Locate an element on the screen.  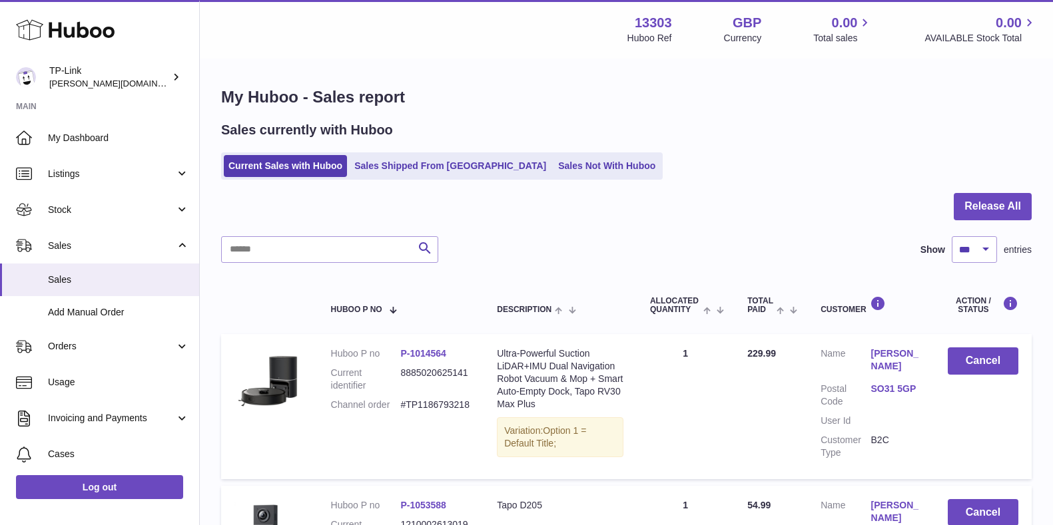
strong: GBP is located at coordinates (746, 23).